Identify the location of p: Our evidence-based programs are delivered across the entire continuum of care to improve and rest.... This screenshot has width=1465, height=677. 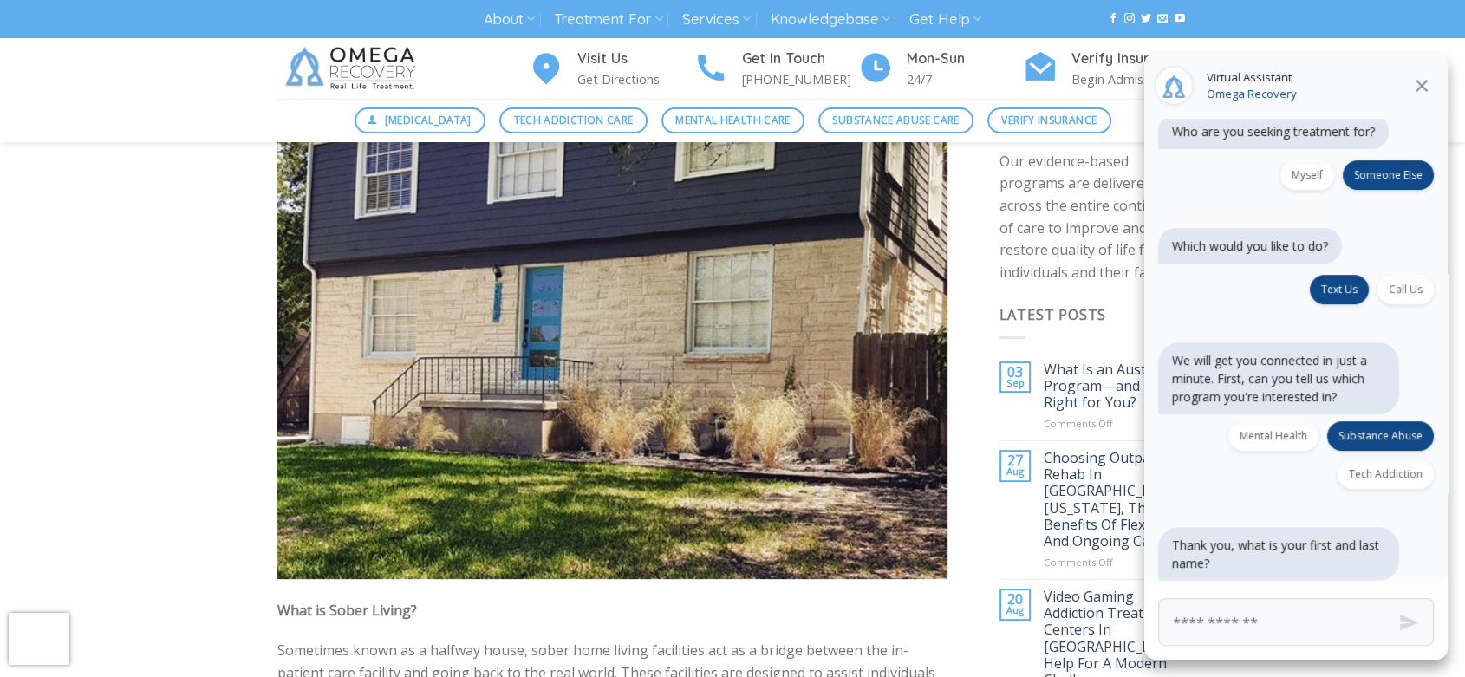
(1094, 218).